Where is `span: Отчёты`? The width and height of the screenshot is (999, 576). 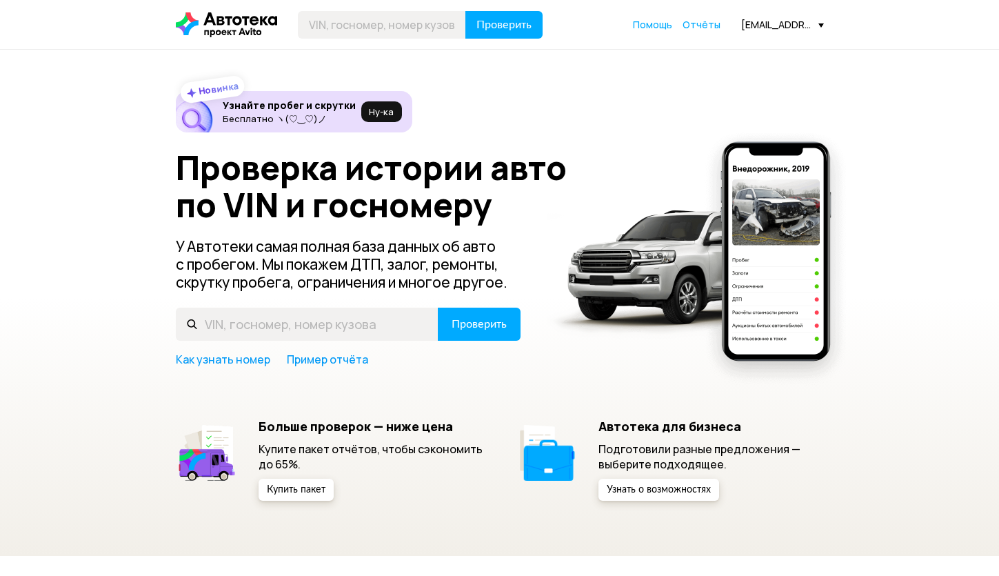
span: Отчёты is located at coordinates (701, 24).